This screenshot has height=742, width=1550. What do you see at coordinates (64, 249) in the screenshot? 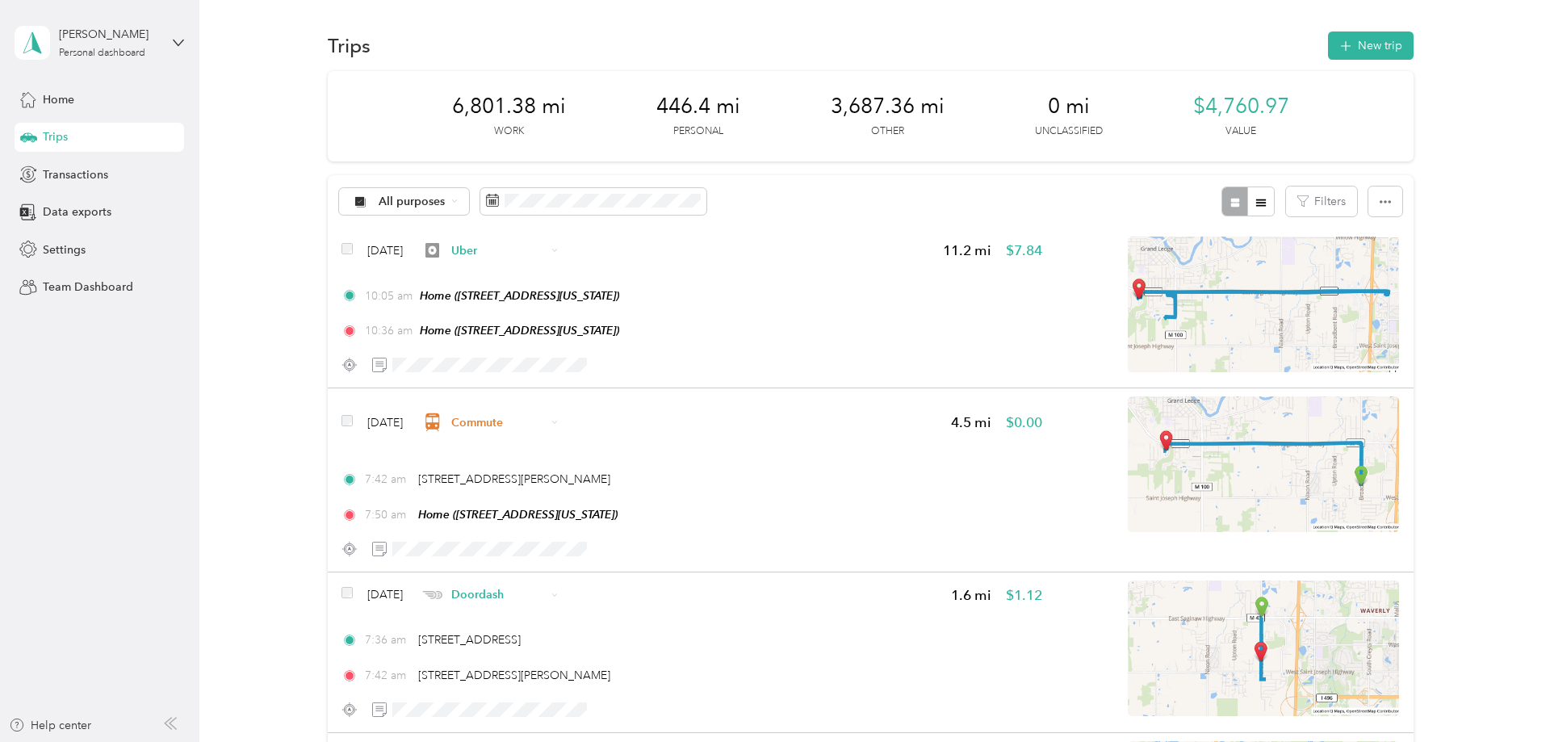
I see `span: Settings` at bounding box center [64, 249].